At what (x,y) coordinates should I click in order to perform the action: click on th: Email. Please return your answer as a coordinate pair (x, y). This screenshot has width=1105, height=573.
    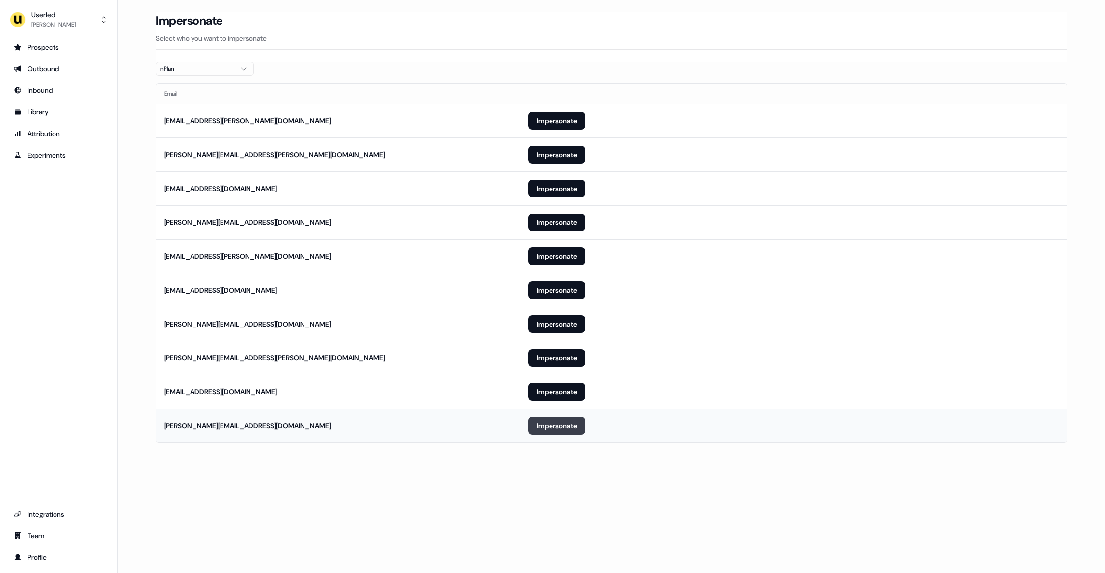
    Looking at the image, I should click on (338, 94).